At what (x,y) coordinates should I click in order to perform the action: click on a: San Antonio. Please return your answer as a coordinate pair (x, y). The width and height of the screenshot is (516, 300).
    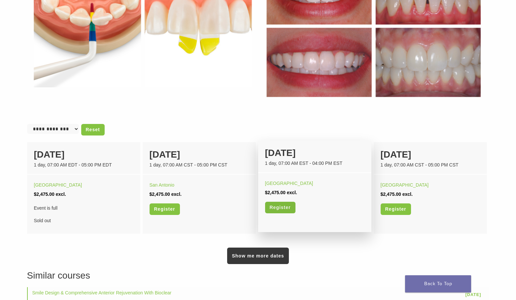
    Looking at the image, I should click on (162, 185).